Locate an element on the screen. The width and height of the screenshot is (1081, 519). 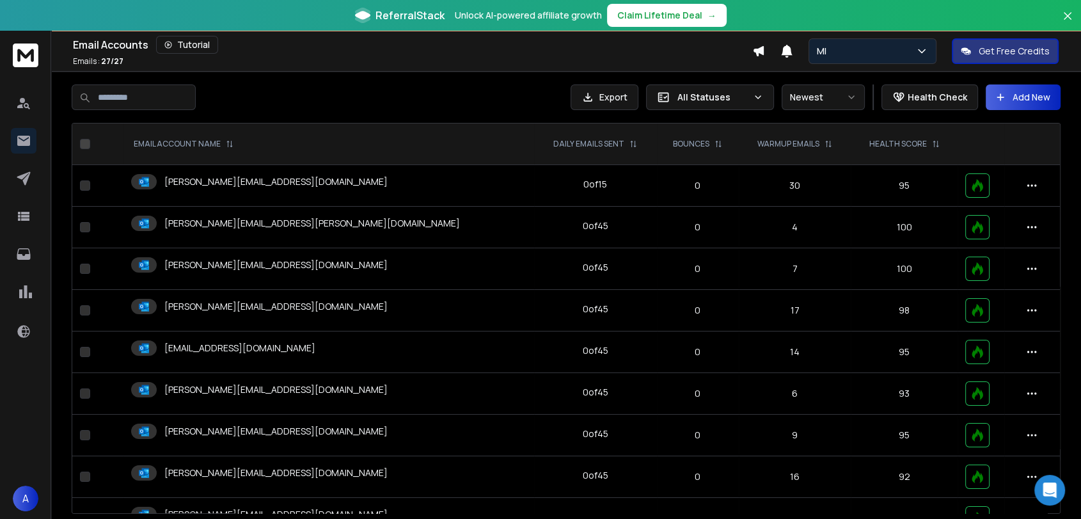
button: Newest is located at coordinates (824, 97).